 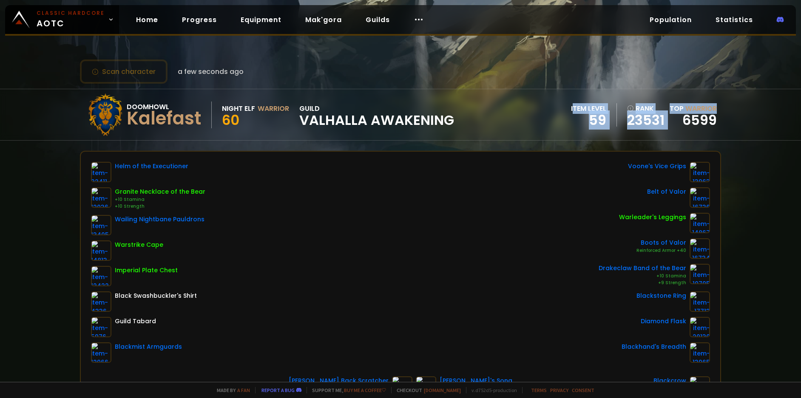 What do you see at coordinates (734, 20) in the screenshot?
I see `a: Statistics` at bounding box center [734, 20].